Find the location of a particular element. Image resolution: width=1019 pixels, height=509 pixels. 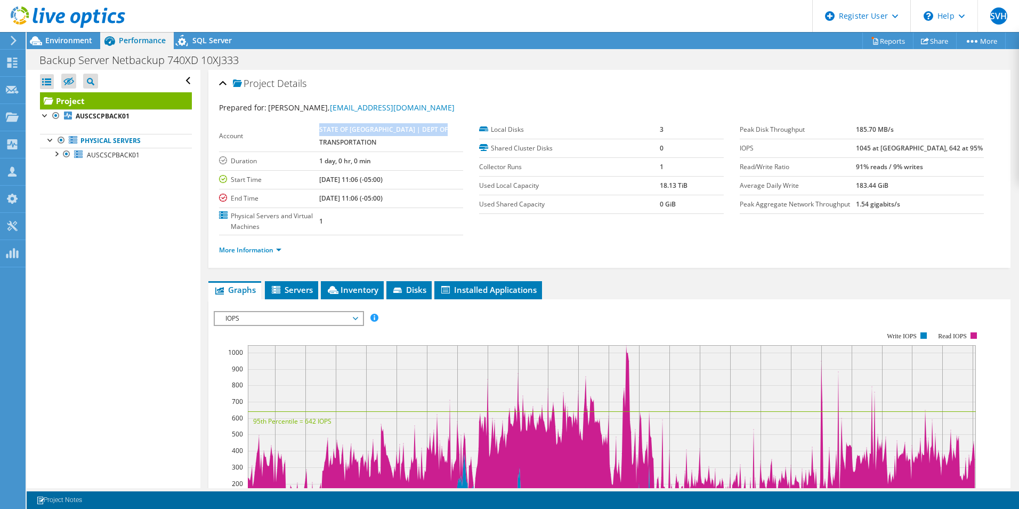

label: Duration is located at coordinates (269, 161).